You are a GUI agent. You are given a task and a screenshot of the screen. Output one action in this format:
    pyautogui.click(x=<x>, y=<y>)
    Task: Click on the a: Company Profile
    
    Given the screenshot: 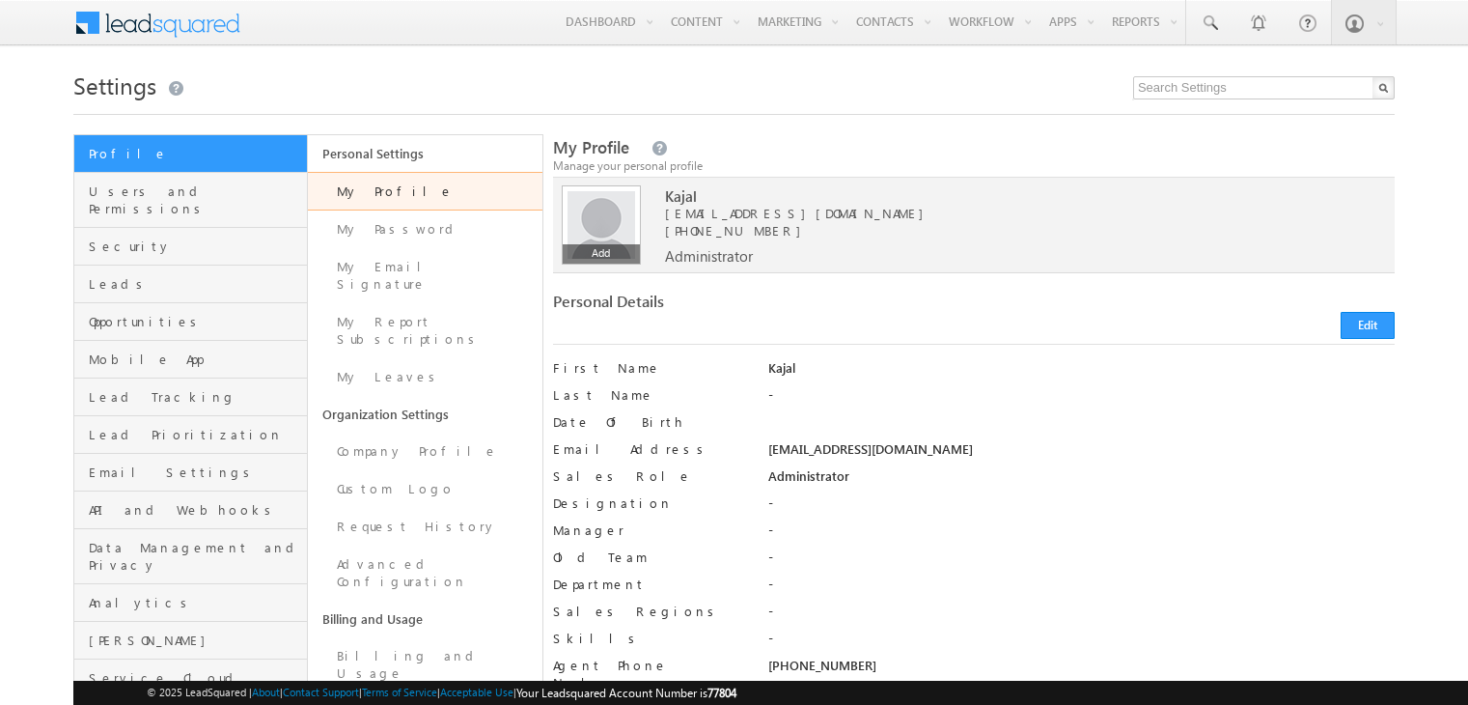 What is the action you would take?
    pyautogui.click(x=425, y=451)
    